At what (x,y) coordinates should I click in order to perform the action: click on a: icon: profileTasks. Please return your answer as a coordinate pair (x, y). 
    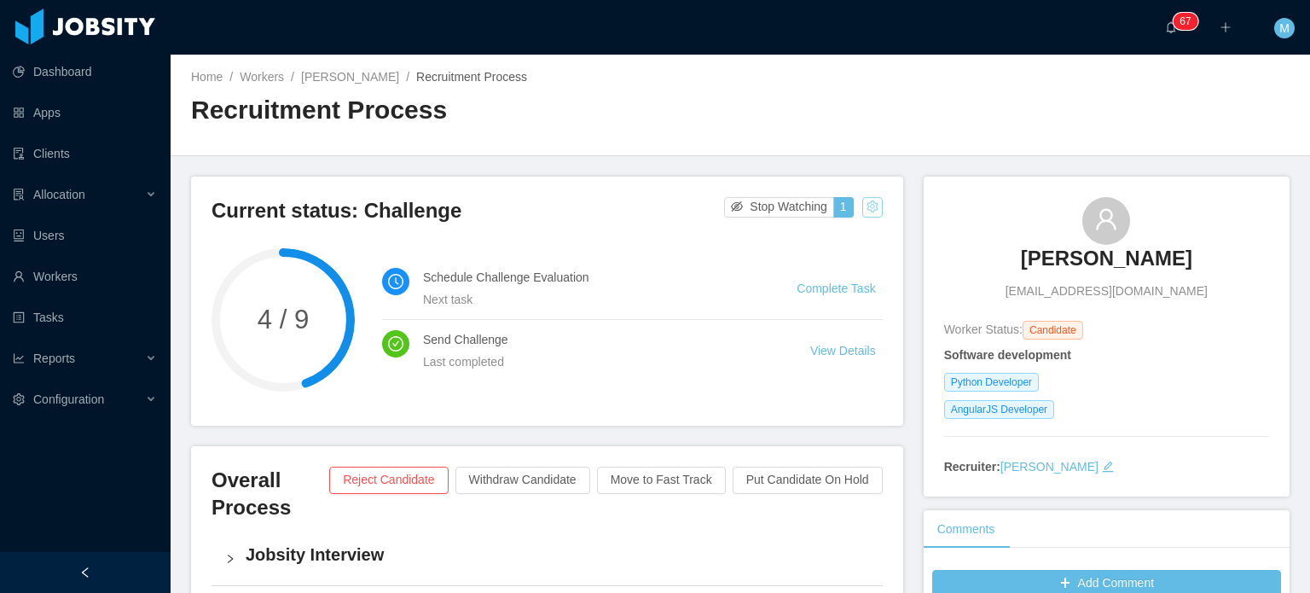
    Looking at the image, I should click on (84, 317).